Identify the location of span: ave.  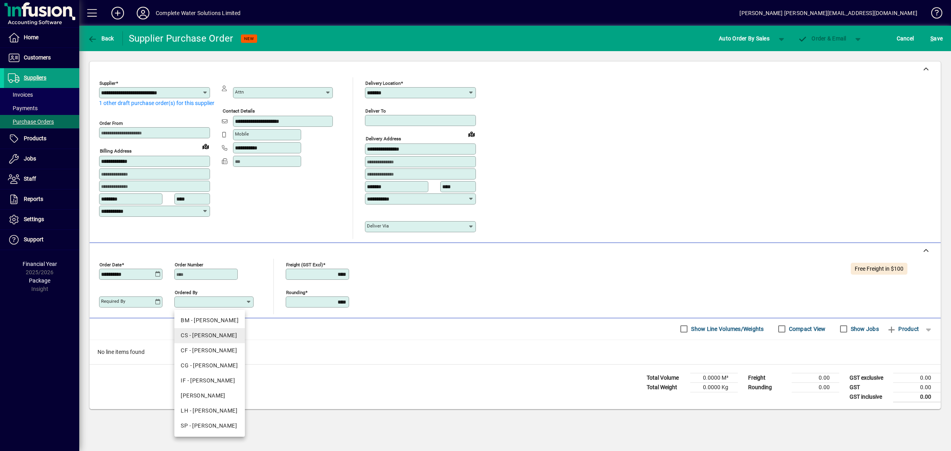
(937, 38).